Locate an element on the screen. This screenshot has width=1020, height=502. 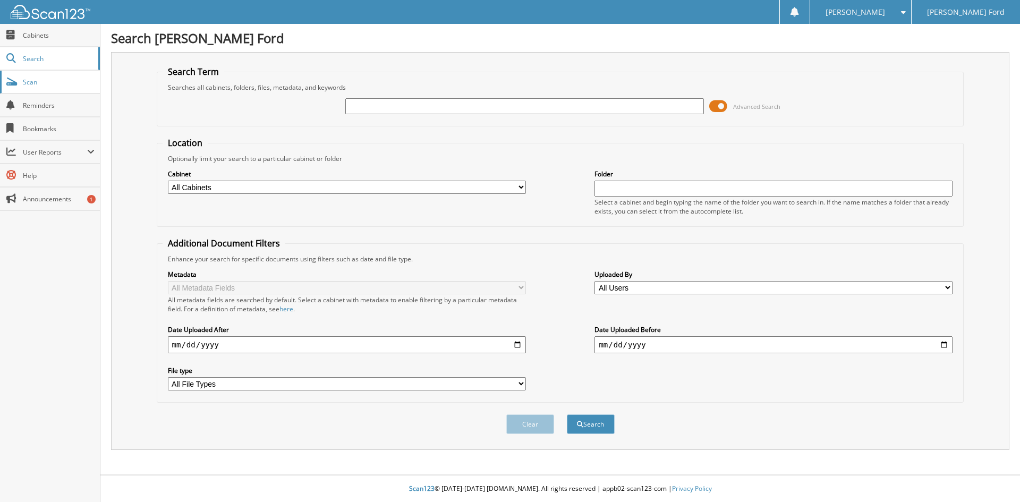
div: All metadata fields are searched by default. Select a cabinet with metadata to enable filtering b... is located at coordinates (347, 304).